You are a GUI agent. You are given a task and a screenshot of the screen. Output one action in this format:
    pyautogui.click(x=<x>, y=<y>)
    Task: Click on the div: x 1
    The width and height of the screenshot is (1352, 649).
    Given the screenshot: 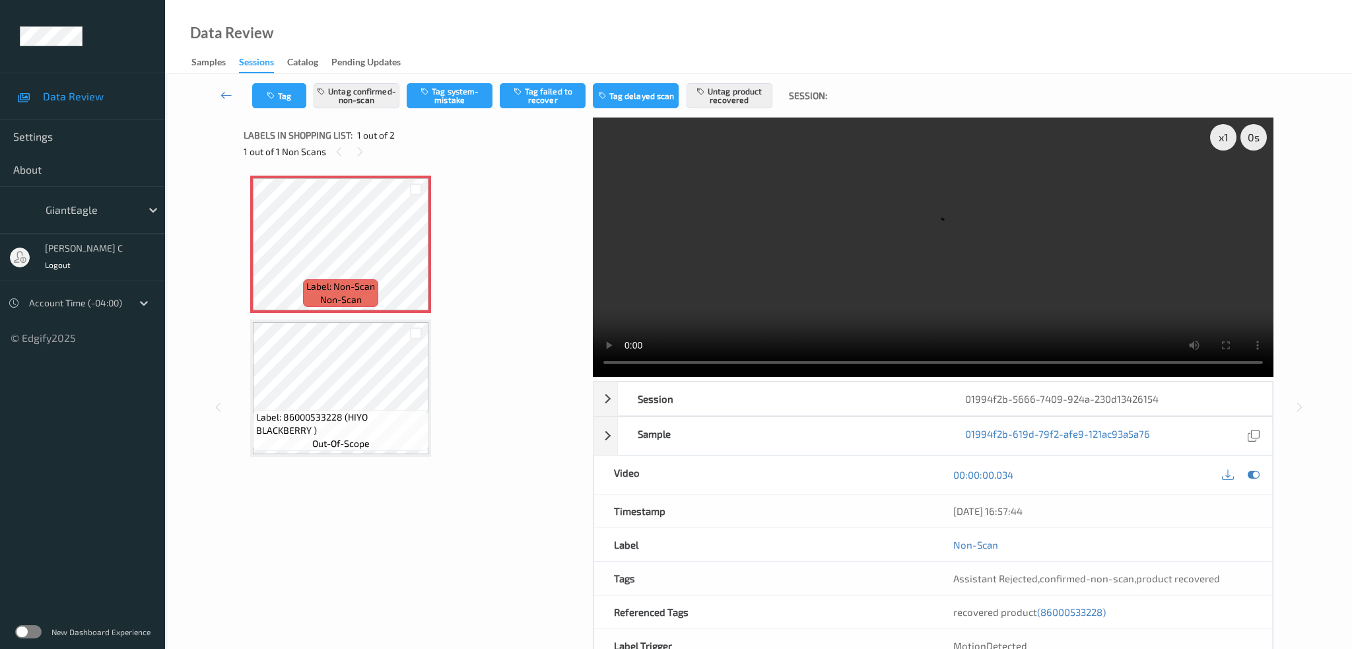 What is the action you would take?
    pyautogui.click(x=1223, y=137)
    